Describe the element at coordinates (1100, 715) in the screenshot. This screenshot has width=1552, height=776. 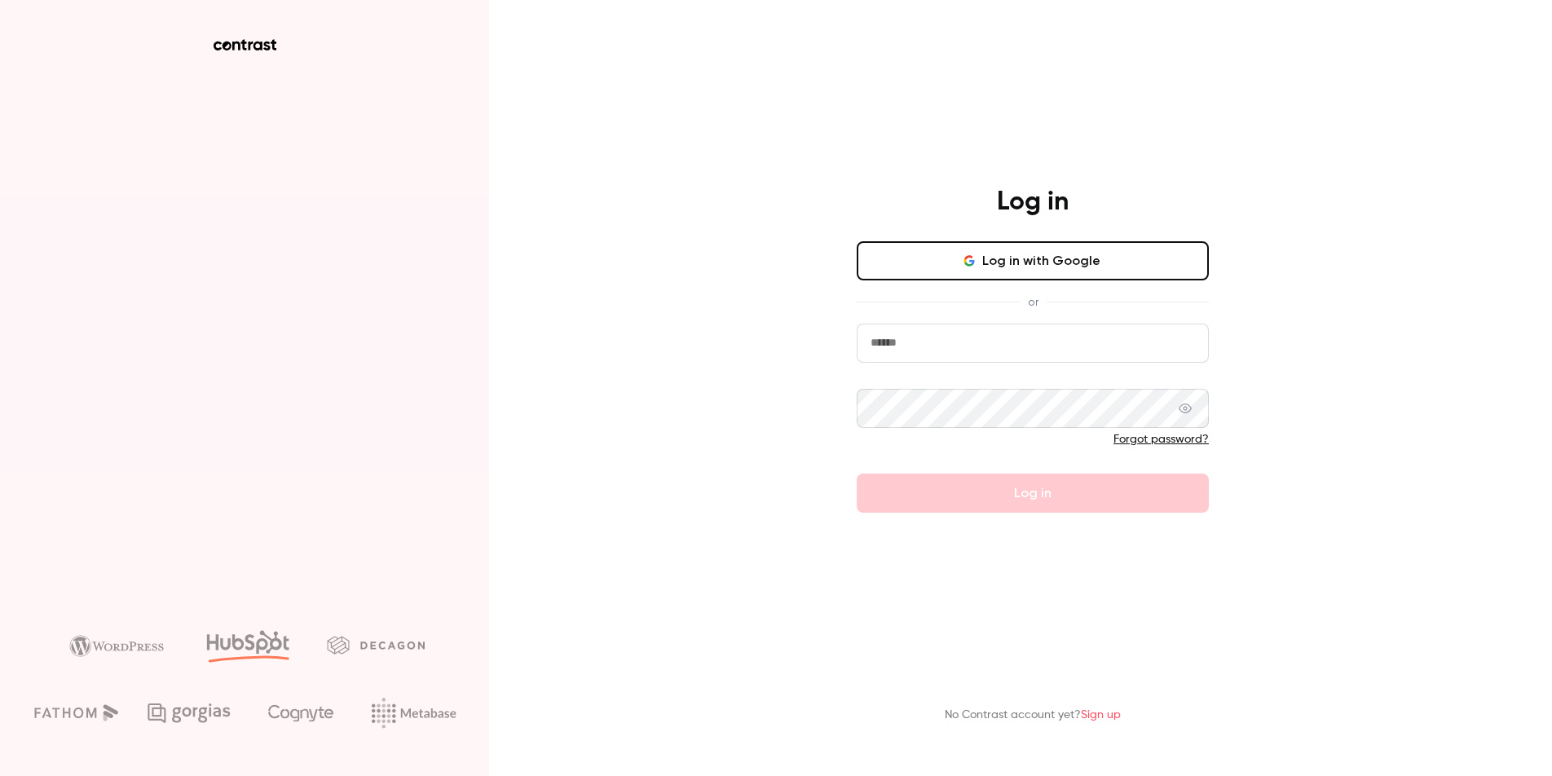
I see `a: Sign up` at that location.